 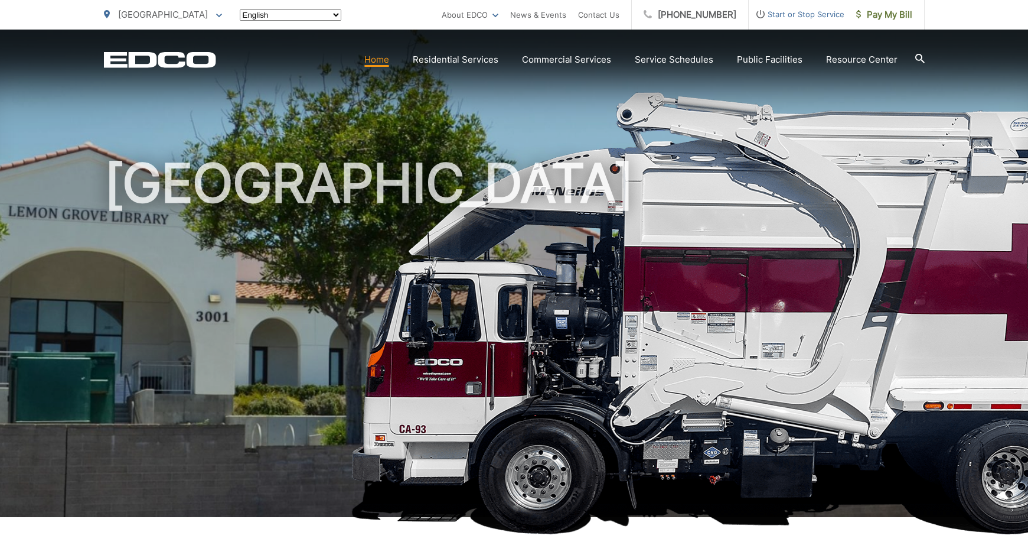 What do you see at coordinates (862, 60) in the screenshot?
I see `a: Resource Center` at bounding box center [862, 60].